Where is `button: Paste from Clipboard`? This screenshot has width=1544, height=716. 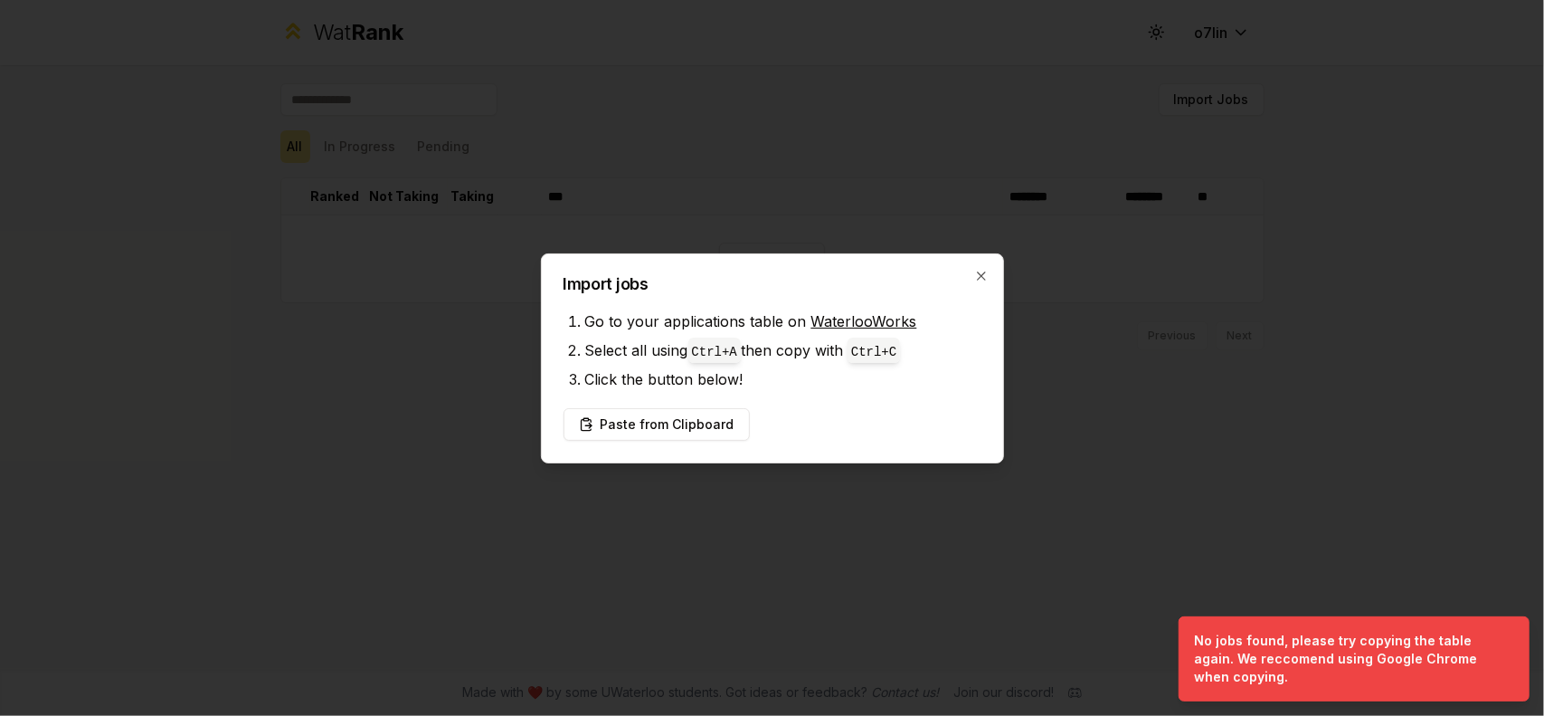
button: Paste from Clipboard is located at coordinates (657, 424).